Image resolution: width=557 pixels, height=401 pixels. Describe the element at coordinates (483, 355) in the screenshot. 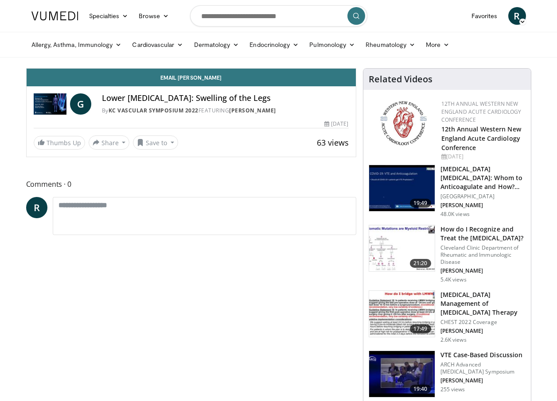

I see `h3: VTE Case-Based Discussion` at that location.